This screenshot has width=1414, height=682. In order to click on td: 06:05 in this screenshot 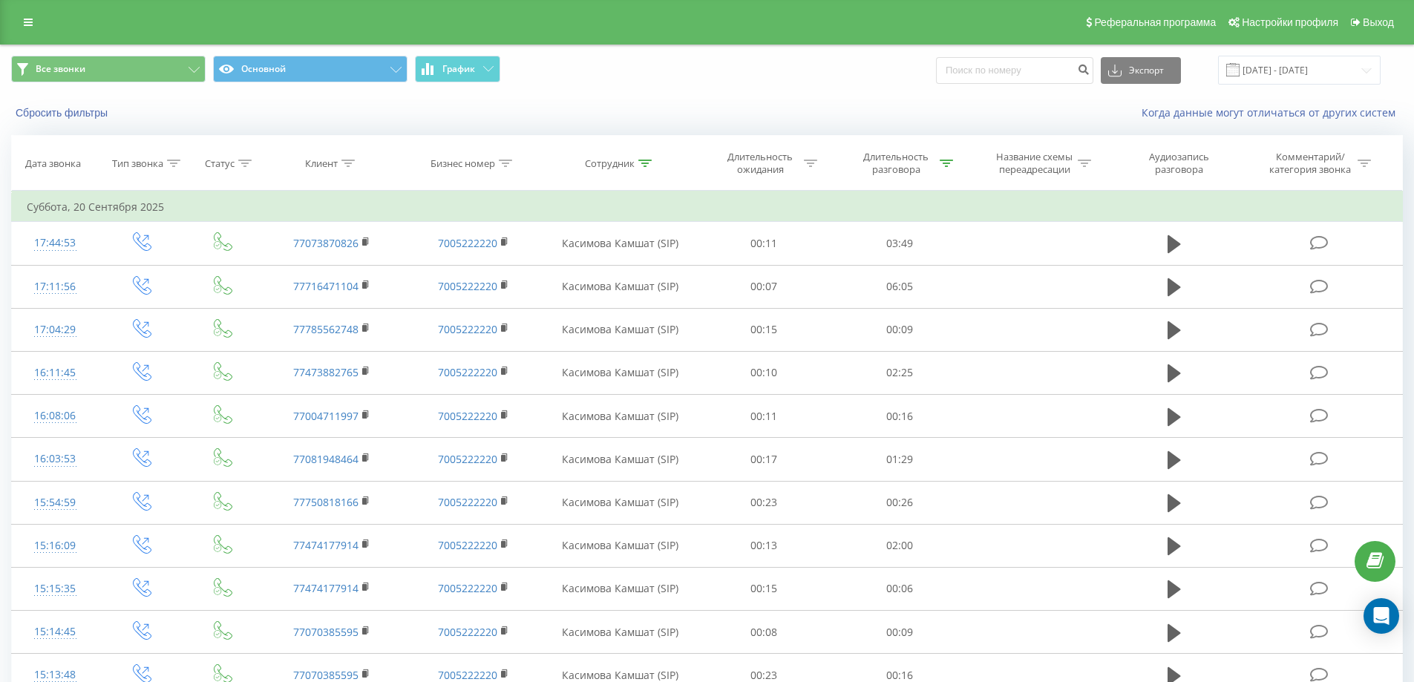, I will do `click(900, 287)`.